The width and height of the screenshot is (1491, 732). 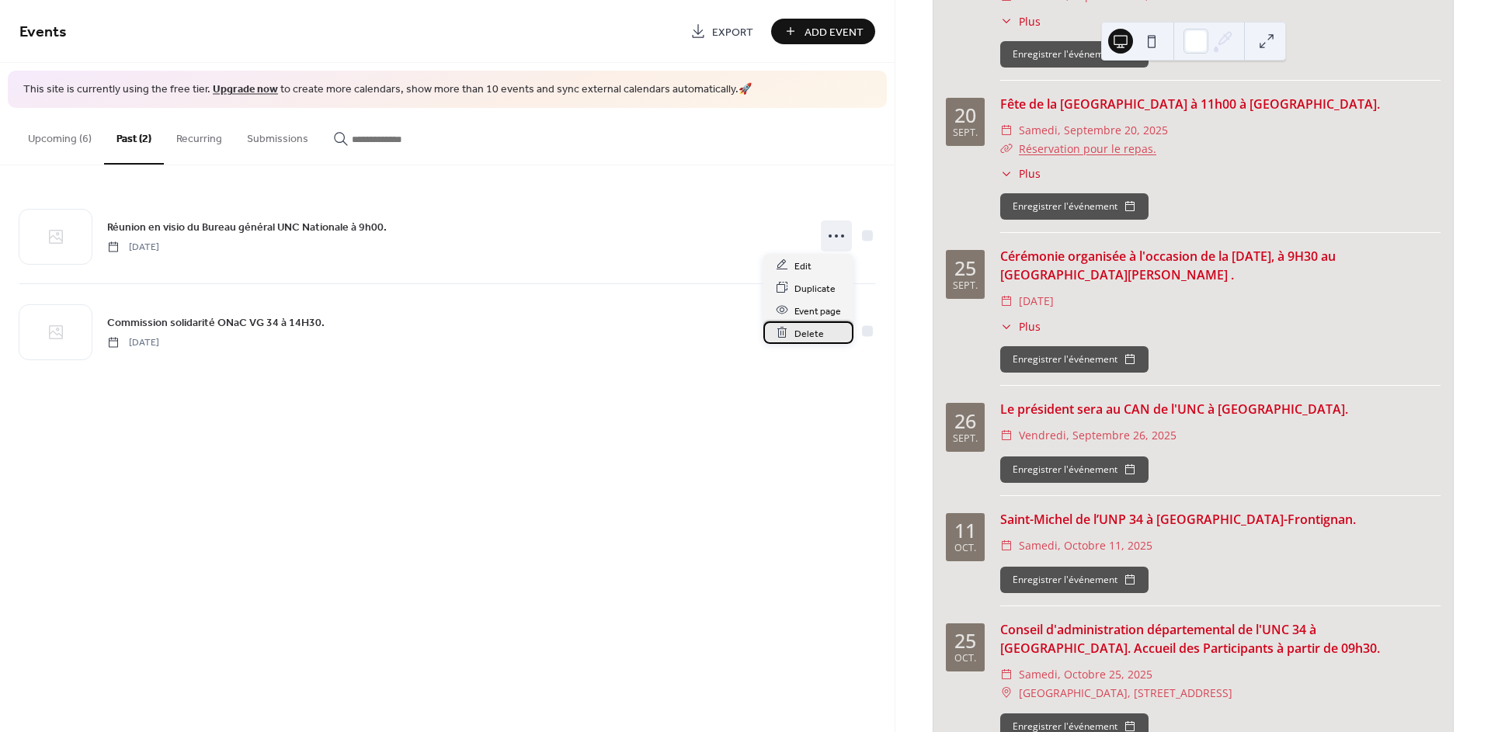 I want to click on div: 11, so click(x=965, y=530).